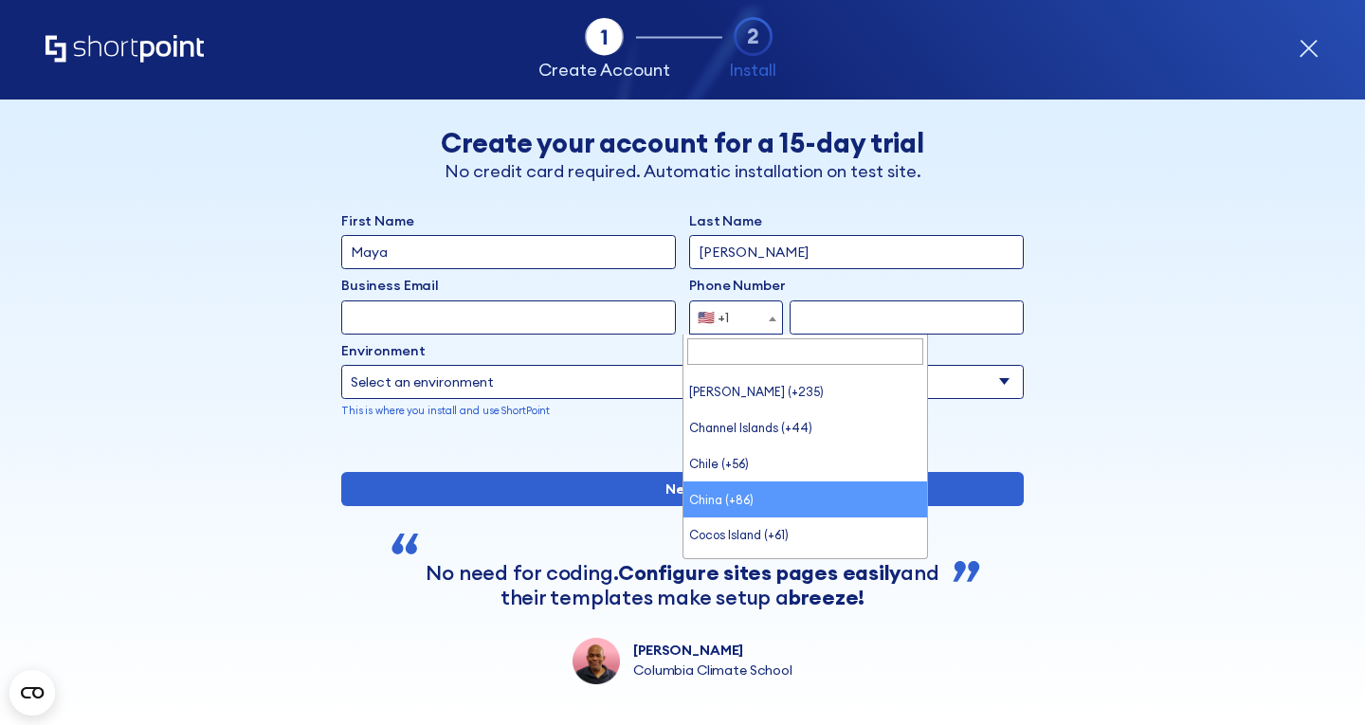  Describe the element at coordinates (804, 463) in the screenshot. I see `li: Chile (+56)` at that location.